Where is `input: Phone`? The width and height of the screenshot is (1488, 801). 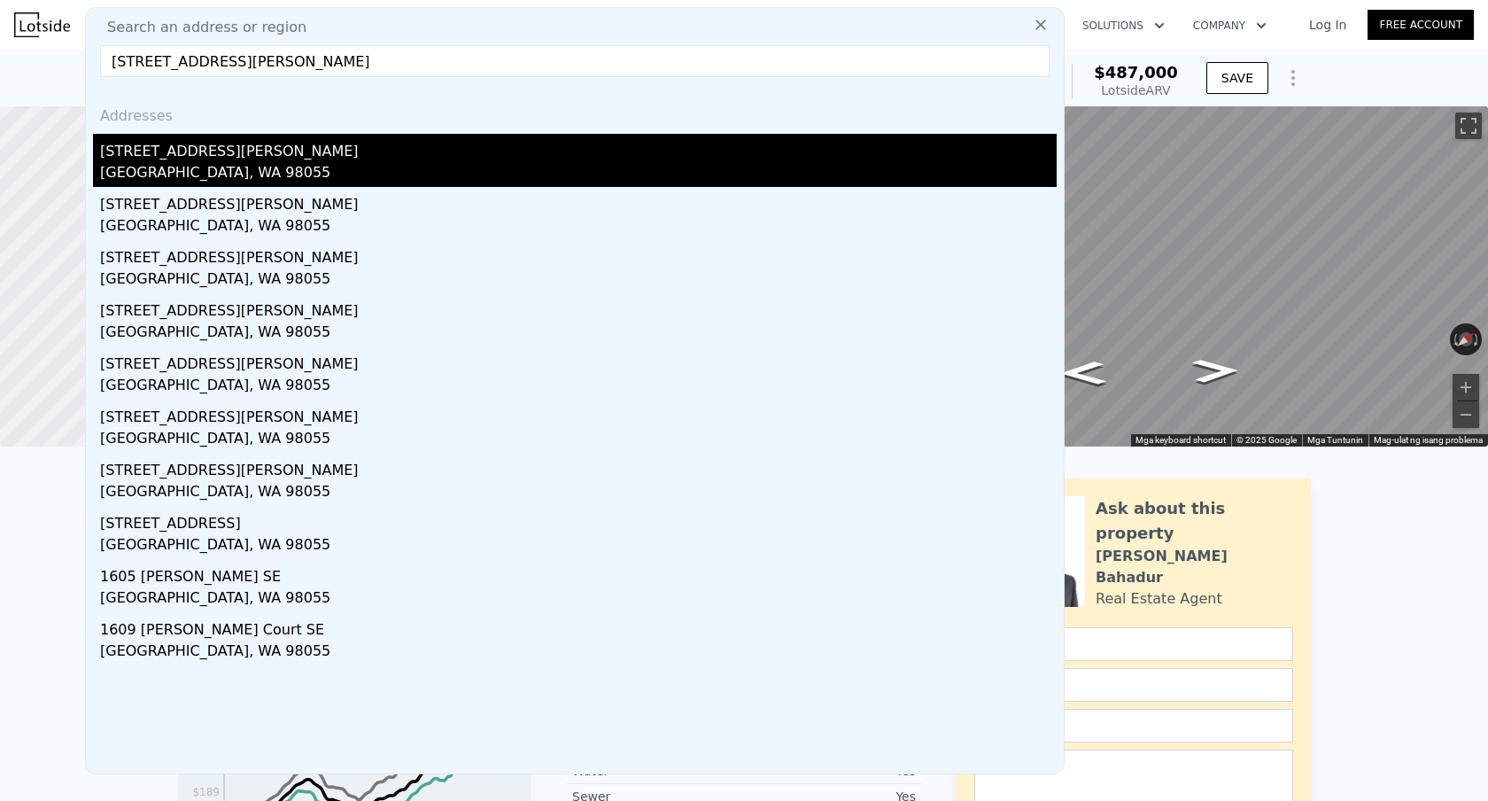 input: Phone is located at coordinates (1134, 725).